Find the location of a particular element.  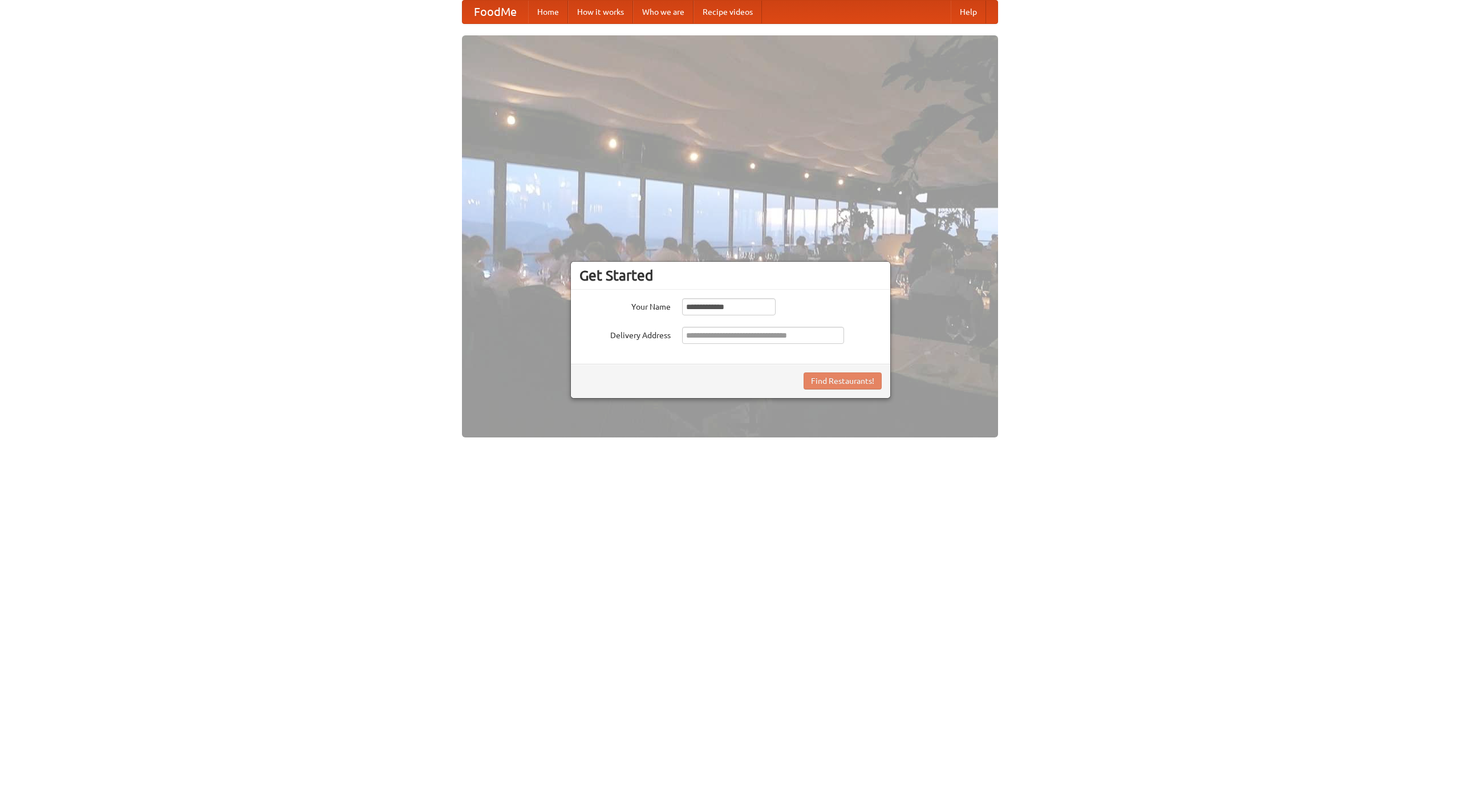

button: Find Restaurants! is located at coordinates (842, 381).